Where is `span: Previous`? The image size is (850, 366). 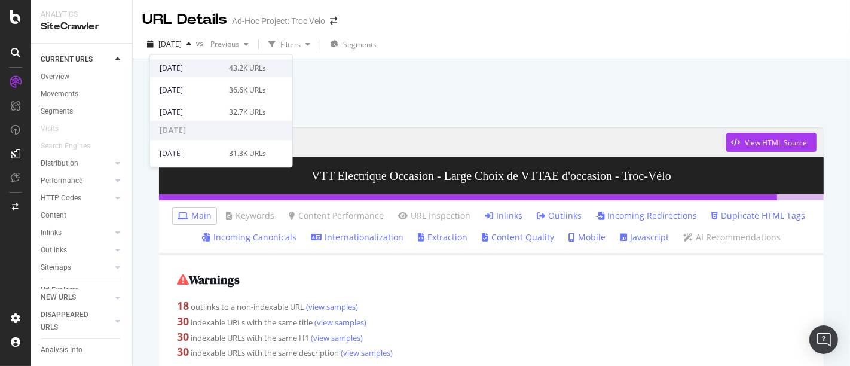 span: Previous is located at coordinates (222, 44).